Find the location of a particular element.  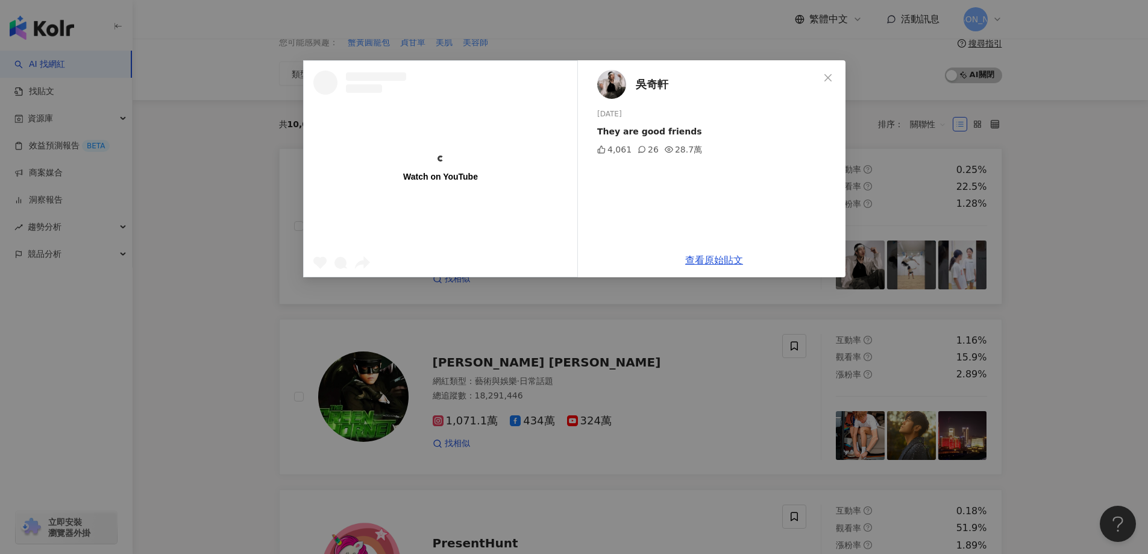

a: KOL Avatar吳奇軒 is located at coordinates (708, 84).